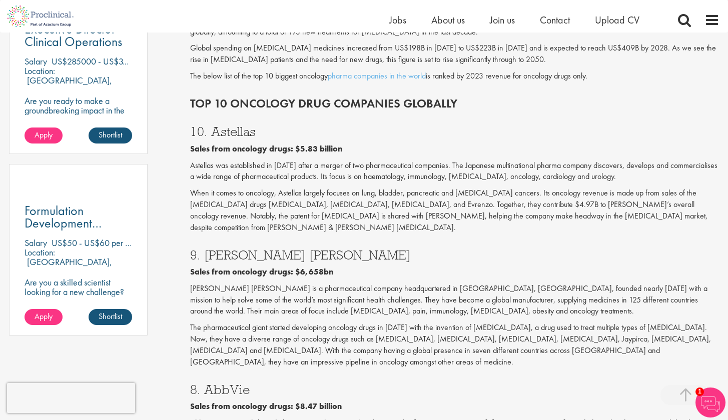 This screenshot has width=728, height=420. What do you see at coordinates (262, 272) in the screenshot?
I see `b: Sales from oncology drugs: $6,658bn` at bounding box center [262, 272].